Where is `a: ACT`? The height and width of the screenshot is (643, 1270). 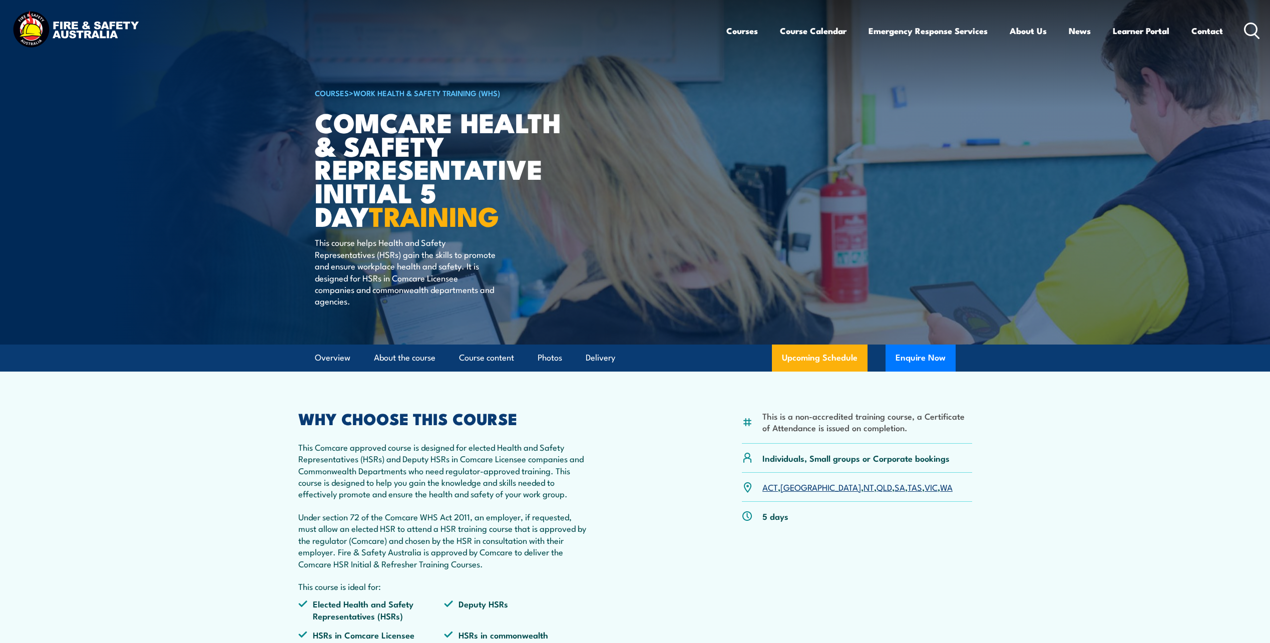 a: ACT is located at coordinates (770, 487).